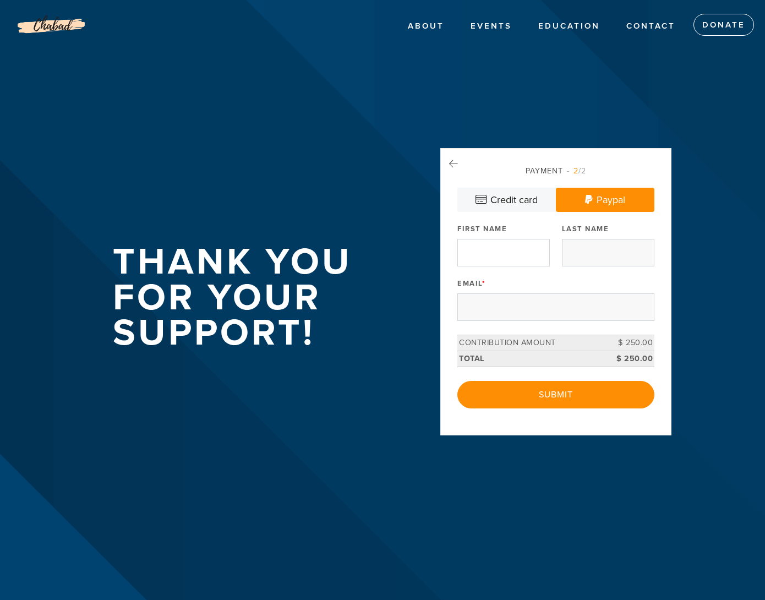 The width and height of the screenshot is (765, 600). I want to click on td: Total, so click(531, 359).